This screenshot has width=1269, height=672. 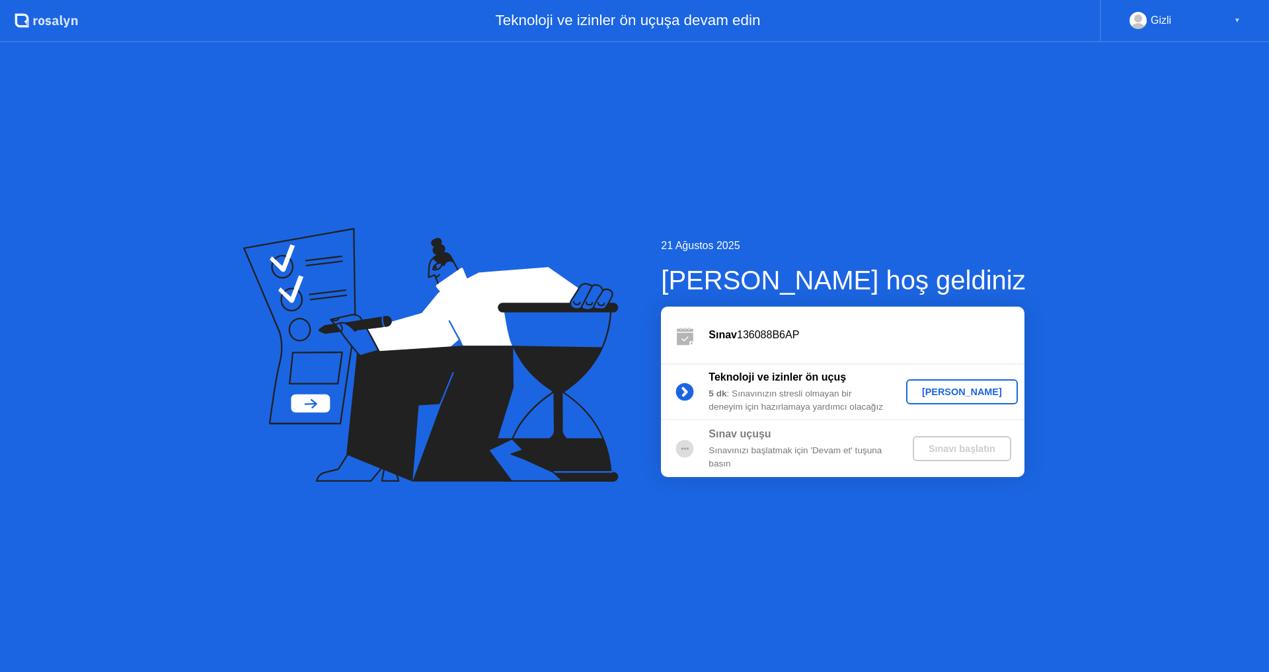 What do you see at coordinates (962, 449) in the screenshot?
I see `button: Sınavı başlatın` at bounding box center [962, 449].